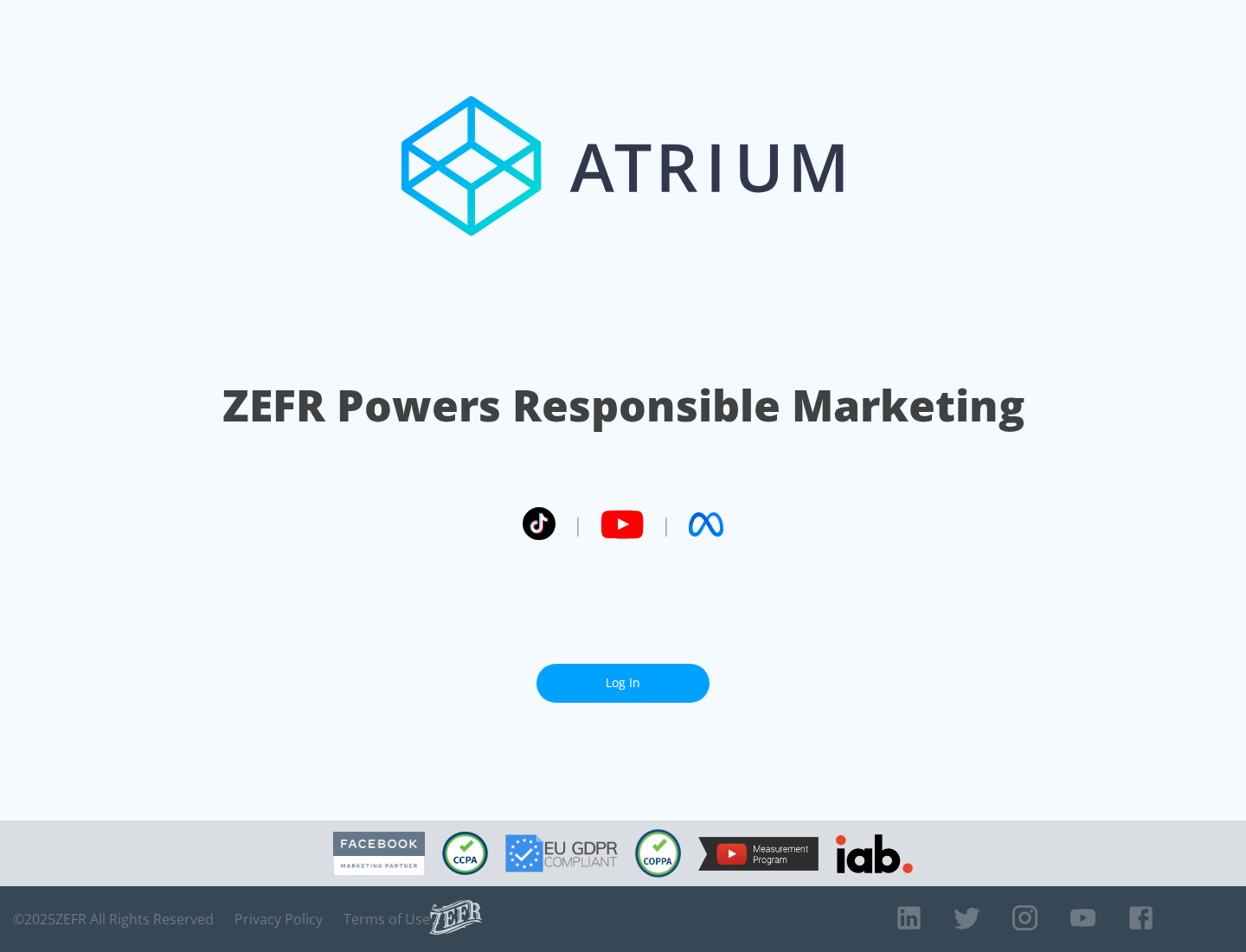 The height and width of the screenshot is (952, 1246). What do you see at coordinates (379, 853) in the screenshot?
I see `img: Facebook Marketing Partner` at bounding box center [379, 853].